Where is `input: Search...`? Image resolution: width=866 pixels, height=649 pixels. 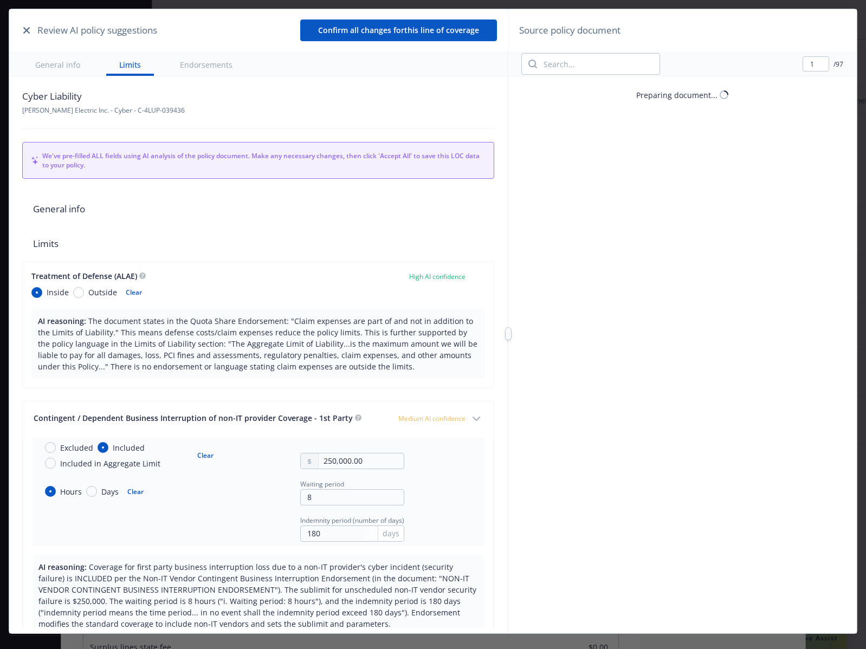
input: Search... is located at coordinates (598, 64).